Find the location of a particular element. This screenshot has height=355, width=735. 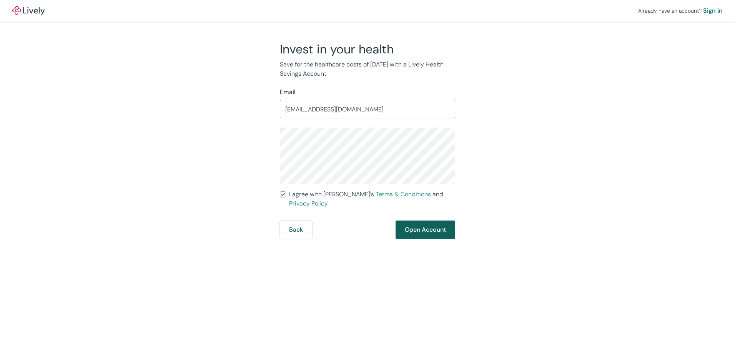

label: Email is located at coordinates (287, 92).